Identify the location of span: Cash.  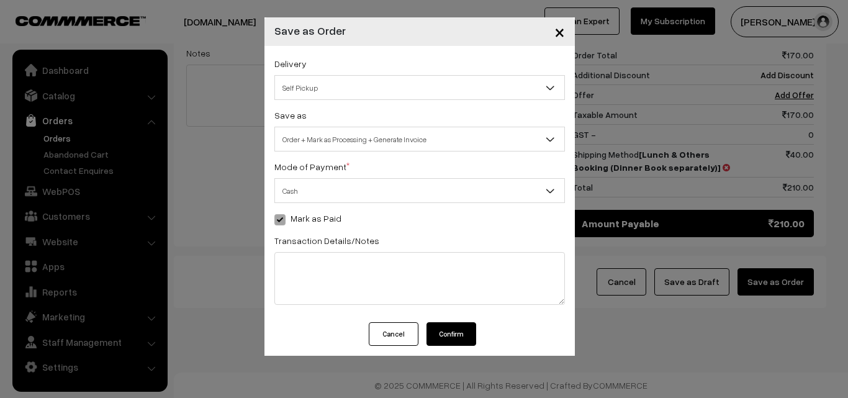
(419, 191).